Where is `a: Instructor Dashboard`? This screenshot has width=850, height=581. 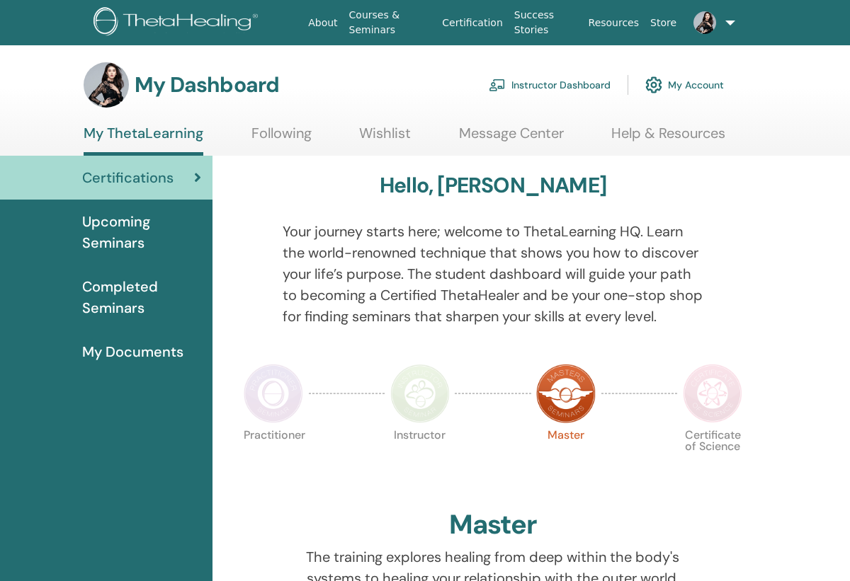
a: Instructor Dashboard is located at coordinates (550, 85).